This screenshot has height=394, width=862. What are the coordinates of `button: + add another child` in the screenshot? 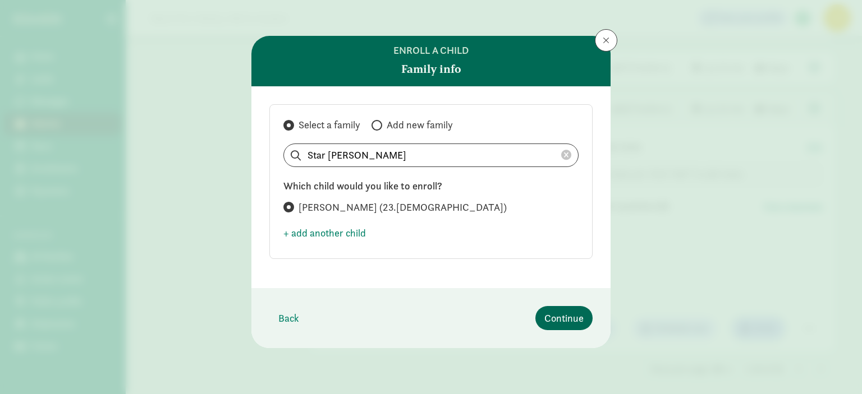 It's located at (324, 233).